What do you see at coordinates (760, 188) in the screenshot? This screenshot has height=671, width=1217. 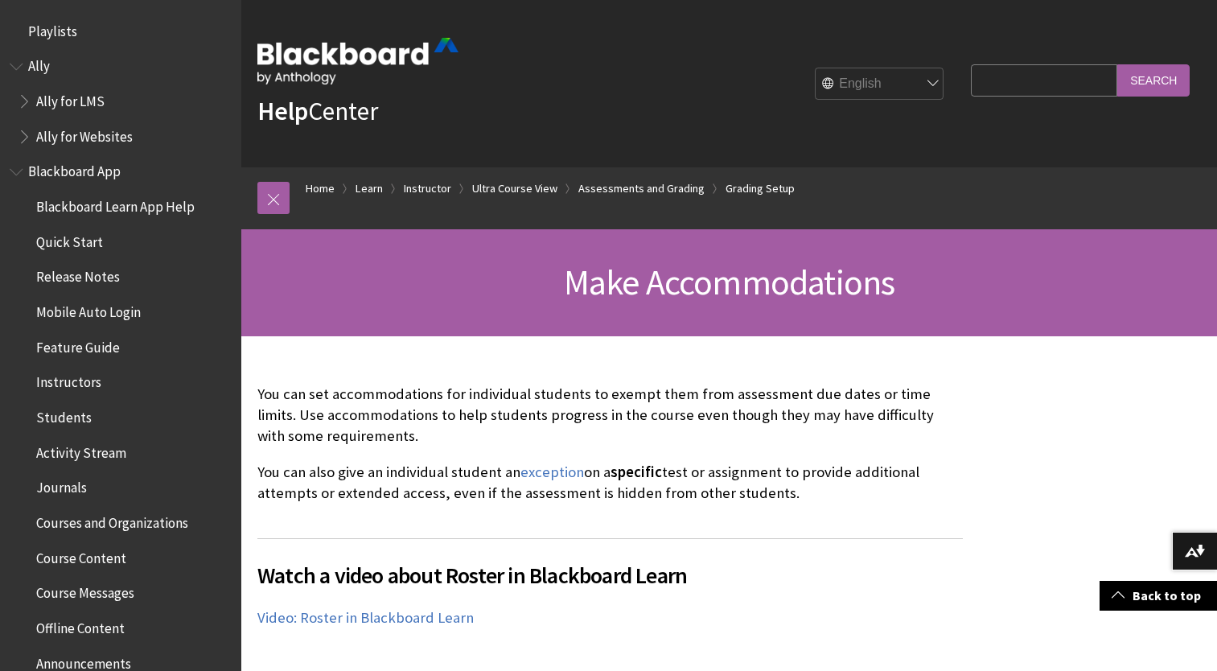 I see `a: Grading Setup` at bounding box center [760, 188].